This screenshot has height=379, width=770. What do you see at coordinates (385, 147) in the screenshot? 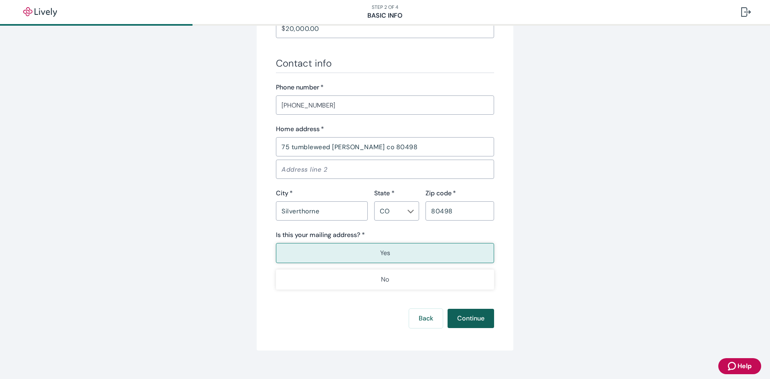
I see `input: Address line 1` at bounding box center [385, 147].